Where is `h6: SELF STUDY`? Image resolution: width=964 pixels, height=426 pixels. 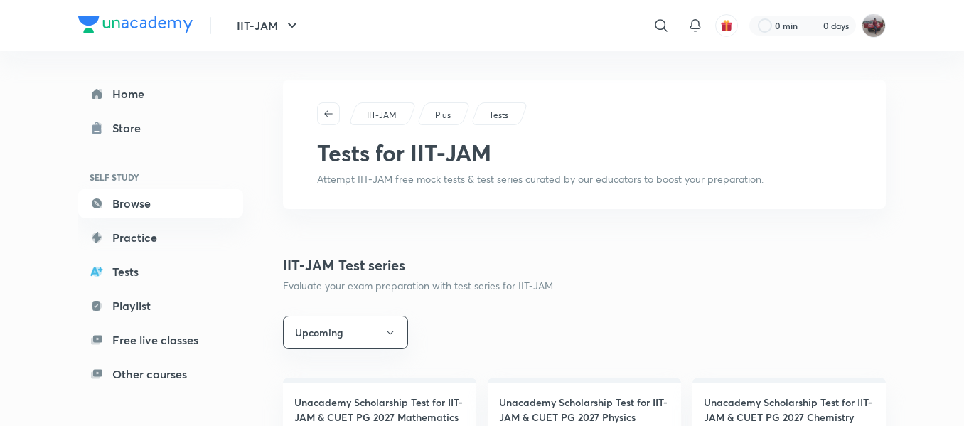 h6: SELF STUDY is located at coordinates (161, 177).